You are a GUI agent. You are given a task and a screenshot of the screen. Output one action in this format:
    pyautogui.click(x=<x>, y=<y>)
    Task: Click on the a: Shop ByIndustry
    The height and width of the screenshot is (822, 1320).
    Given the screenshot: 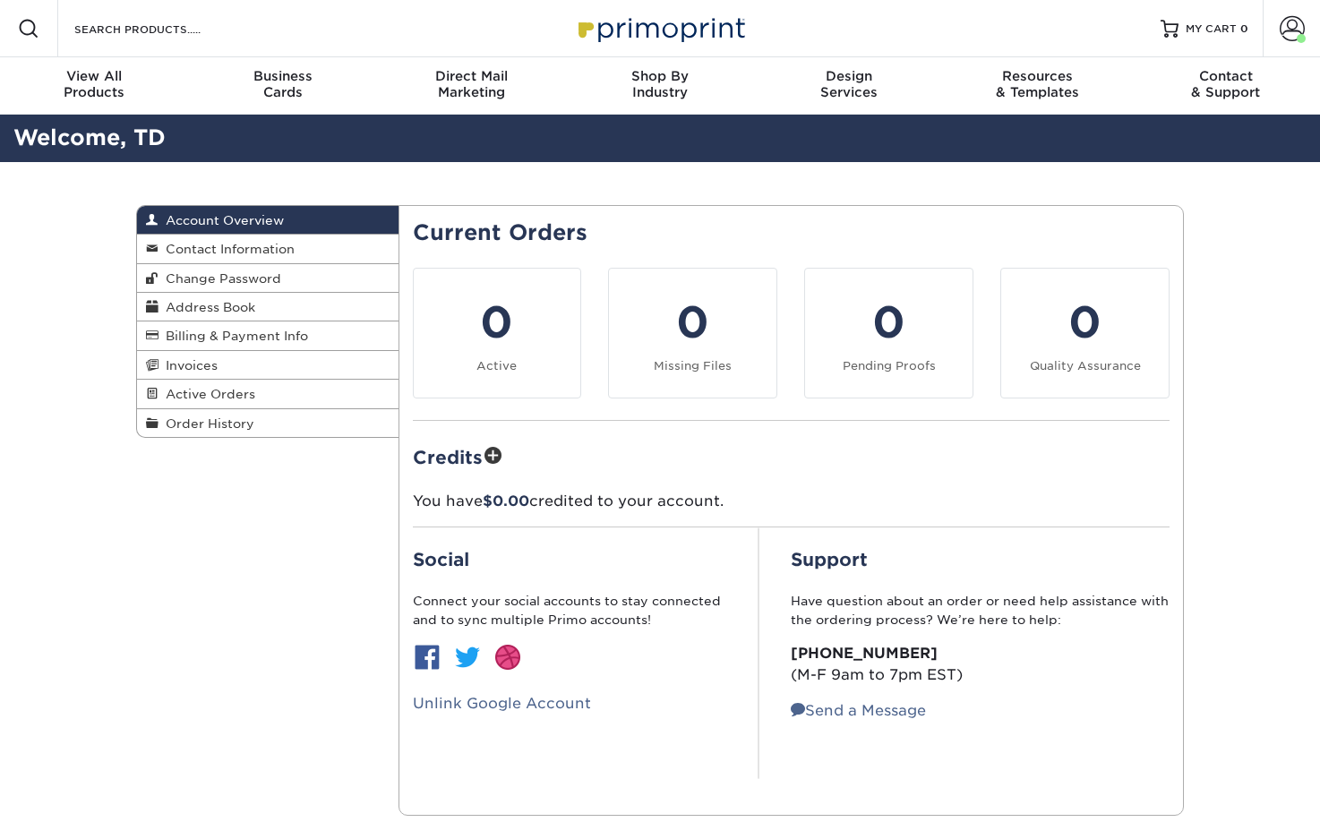 What is the action you would take?
    pyautogui.click(x=660, y=86)
    